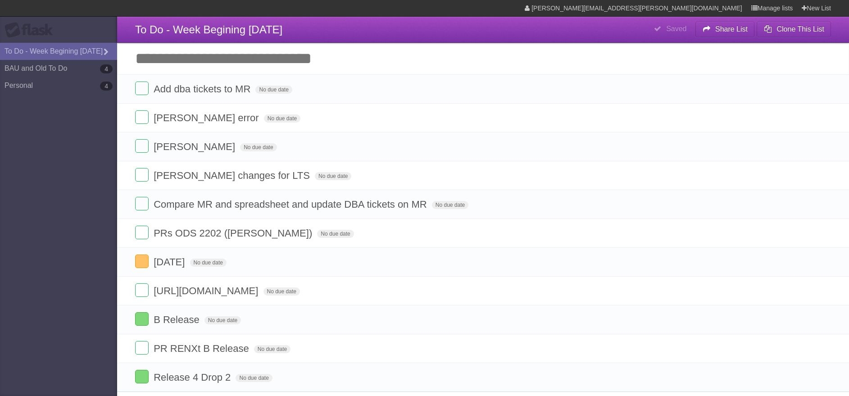 This screenshot has height=396, width=849. I want to click on span: PR RENXt B Release, so click(202, 348).